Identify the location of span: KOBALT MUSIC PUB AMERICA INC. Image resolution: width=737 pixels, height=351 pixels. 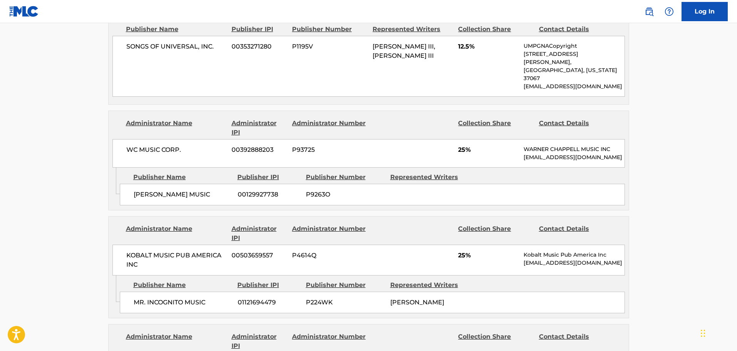
(176, 260).